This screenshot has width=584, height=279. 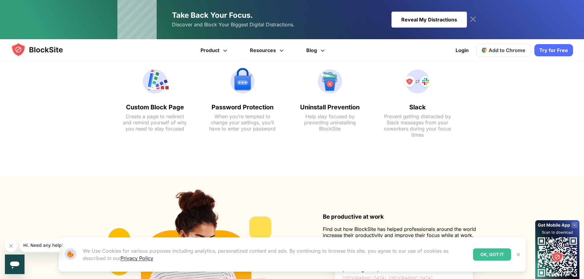 What do you see at coordinates (507, 50) in the screenshot?
I see `span: Add to Chrome` at bounding box center [507, 50].